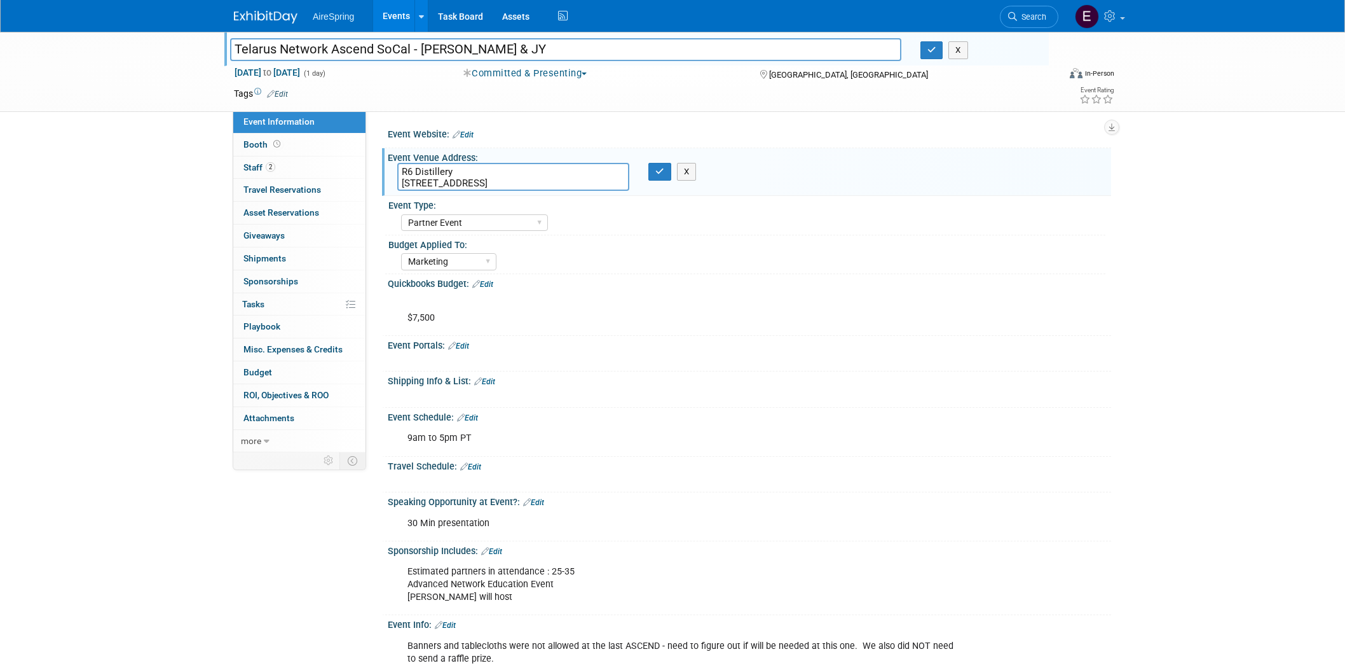 Image resolution: width=1345 pixels, height=668 pixels. Describe the element at coordinates (251, 441) in the screenshot. I see `span: more` at that location.